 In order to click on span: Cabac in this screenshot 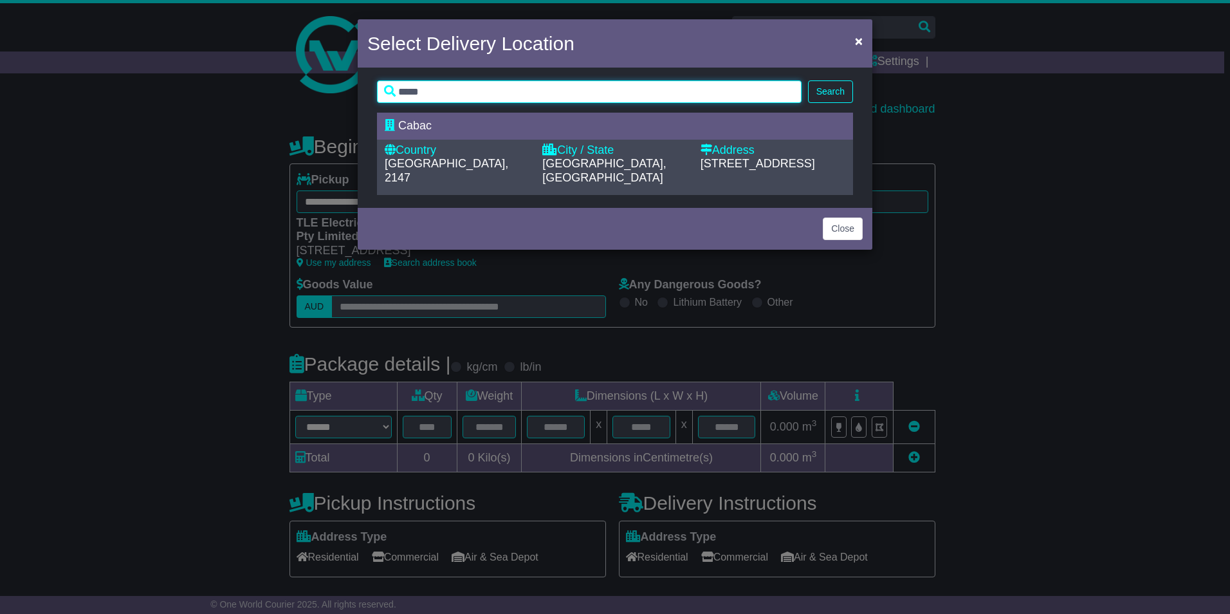, I will do `click(415, 125)`.